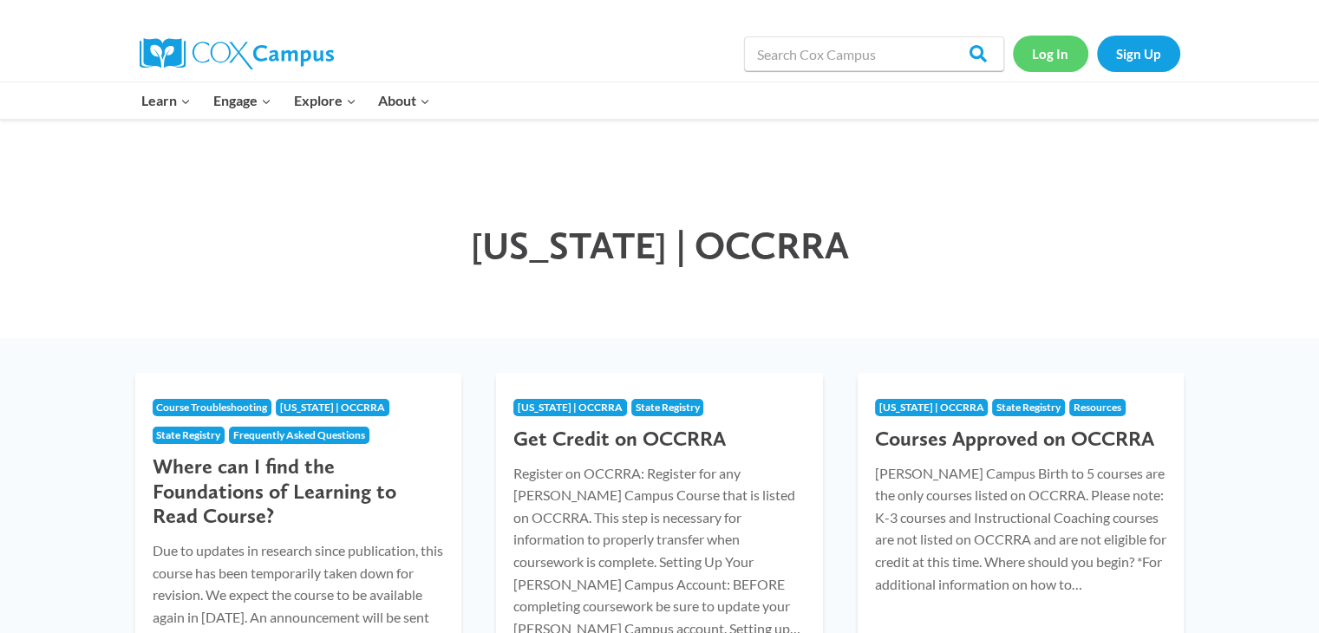  Describe the element at coordinates (1050, 53) in the screenshot. I see `a: Log In` at that location.